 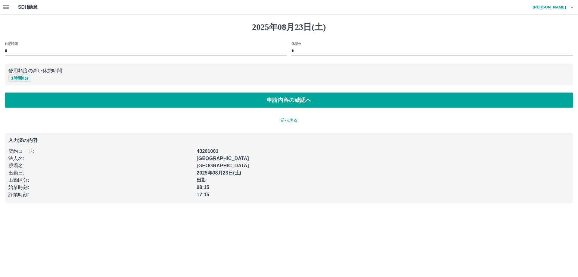 I want to click on b: 2025年08月23日(土), so click(x=219, y=173).